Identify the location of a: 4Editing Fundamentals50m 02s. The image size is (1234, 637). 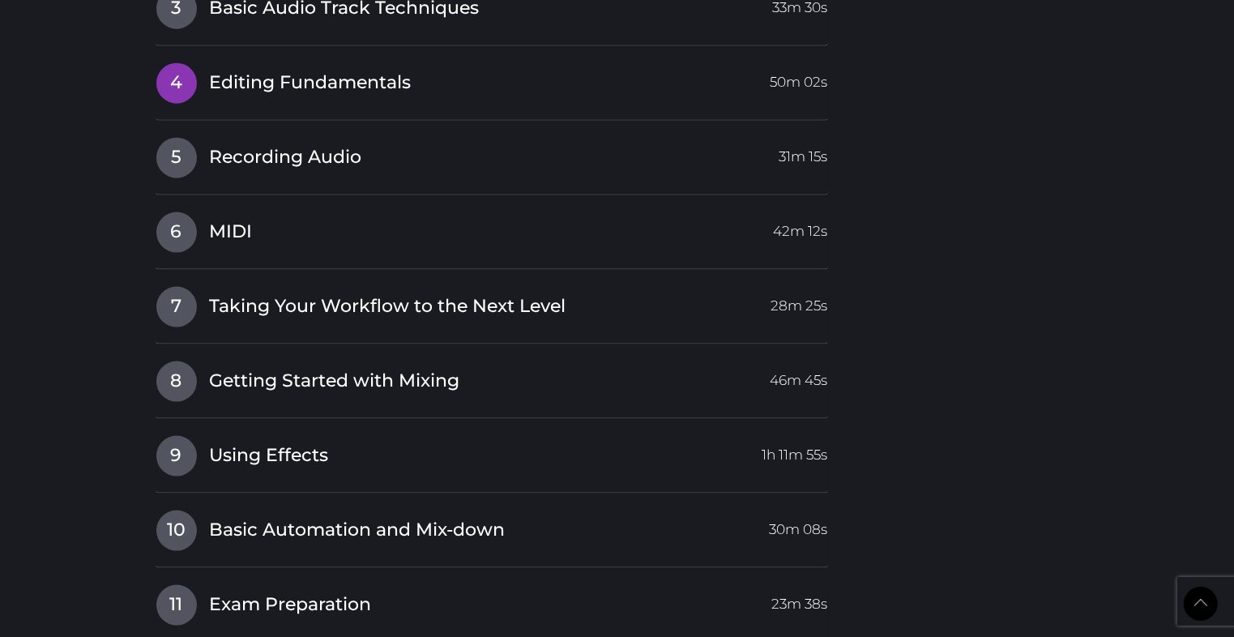
(492, 79).